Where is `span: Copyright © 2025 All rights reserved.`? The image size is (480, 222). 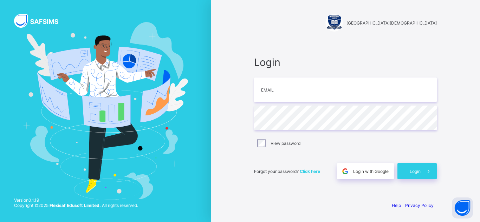
span: Copyright © 2025 All rights reserved. is located at coordinates (76, 205).